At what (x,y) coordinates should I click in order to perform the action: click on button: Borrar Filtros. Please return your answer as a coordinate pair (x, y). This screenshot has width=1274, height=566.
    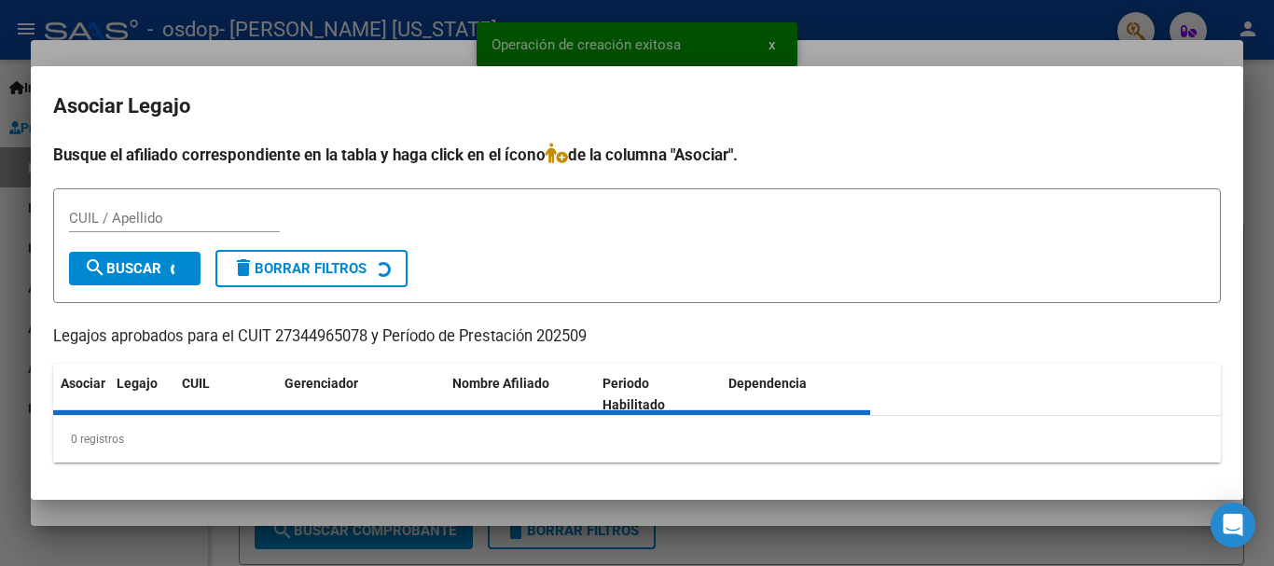
    Looking at the image, I should click on (312, 269).